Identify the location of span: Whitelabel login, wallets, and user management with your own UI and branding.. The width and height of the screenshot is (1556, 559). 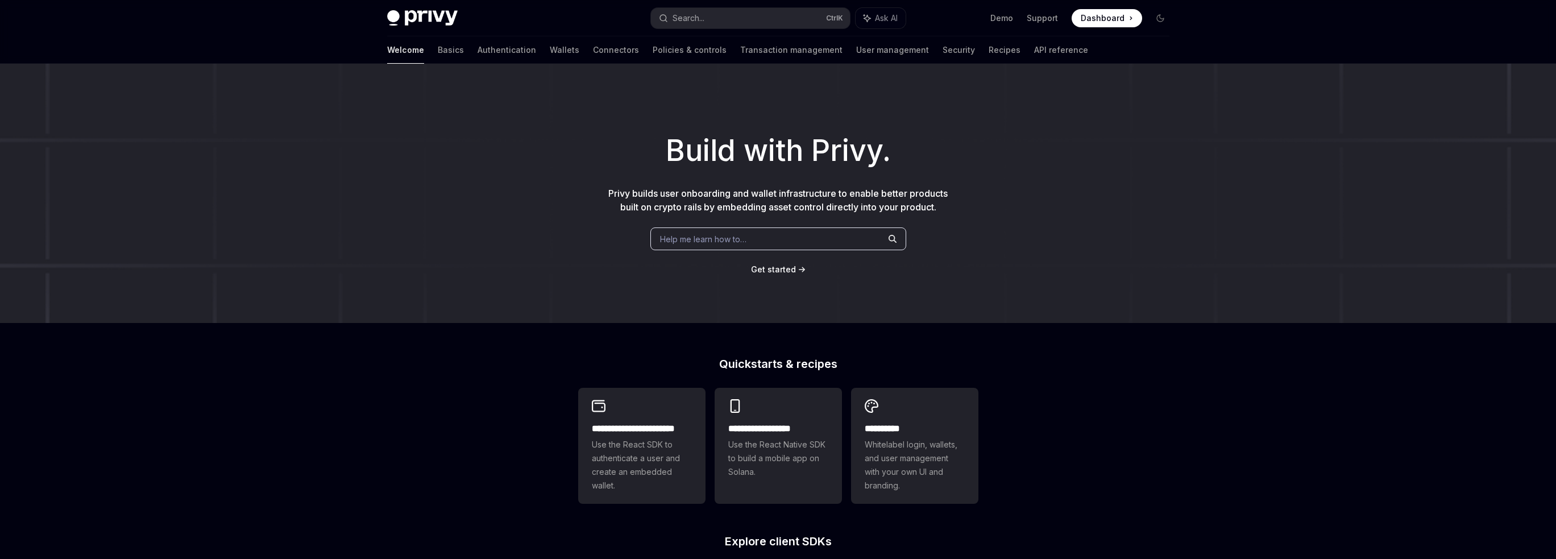
(915, 465).